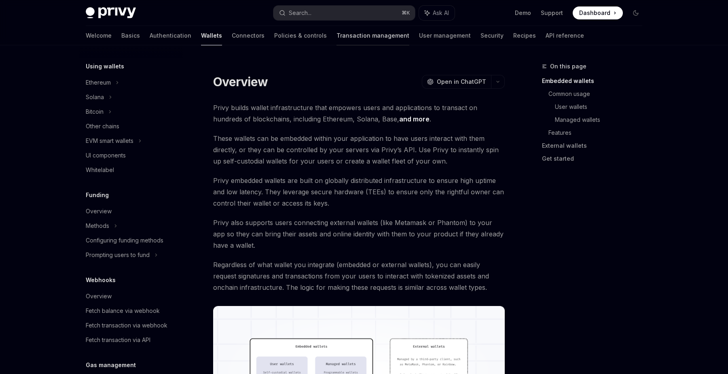 This screenshot has width=728, height=374. Describe the element at coordinates (118, 340) in the screenshot. I see `div: Fetch transaction via API` at that location.